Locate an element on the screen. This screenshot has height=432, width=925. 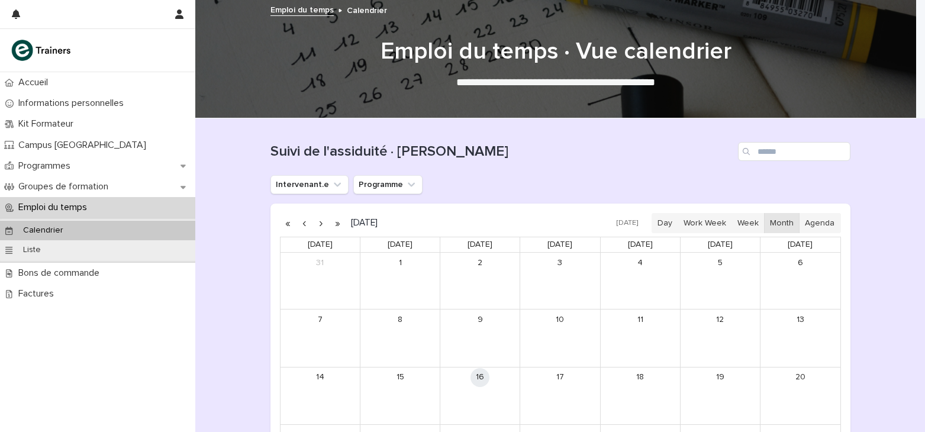
button: Programme is located at coordinates (388, 185).